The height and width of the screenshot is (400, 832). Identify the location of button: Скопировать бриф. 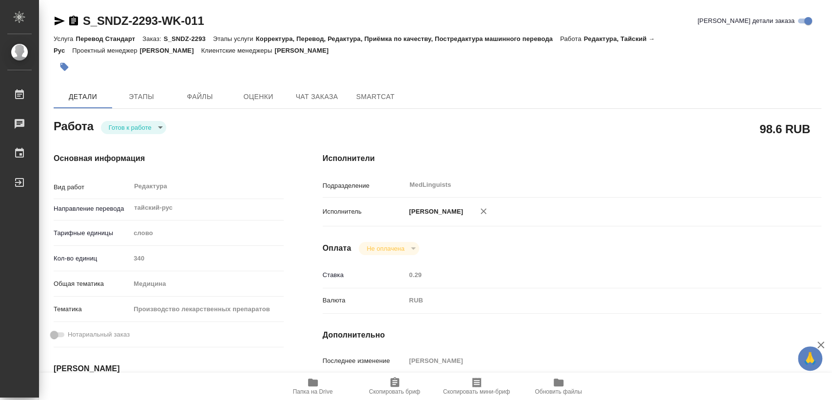
(395, 386).